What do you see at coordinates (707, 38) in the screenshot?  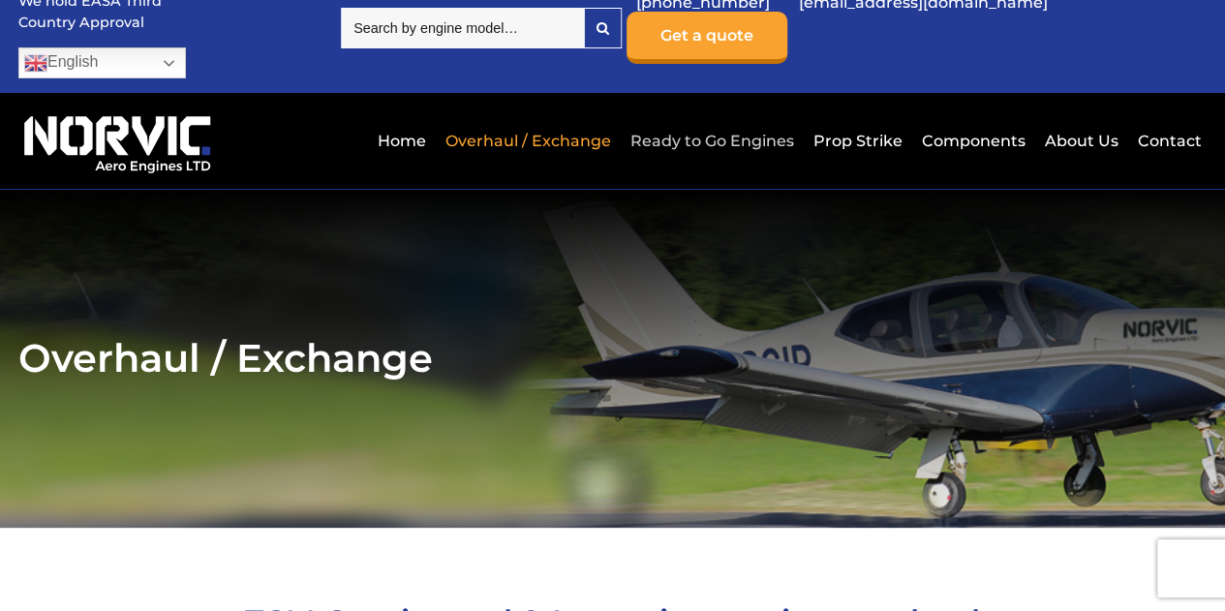 I see `a: Get a quote` at bounding box center [707, 38].